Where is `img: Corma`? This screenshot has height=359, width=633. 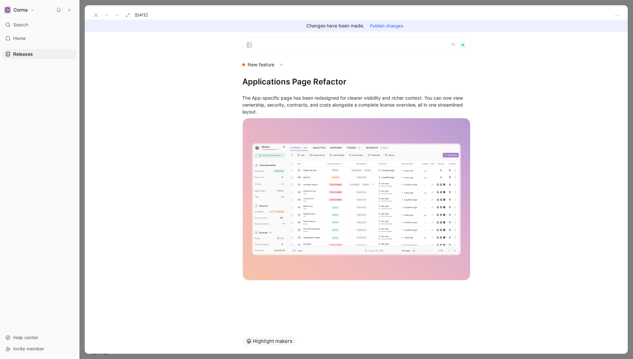
img: Corma is located at coordinates (8, 10).